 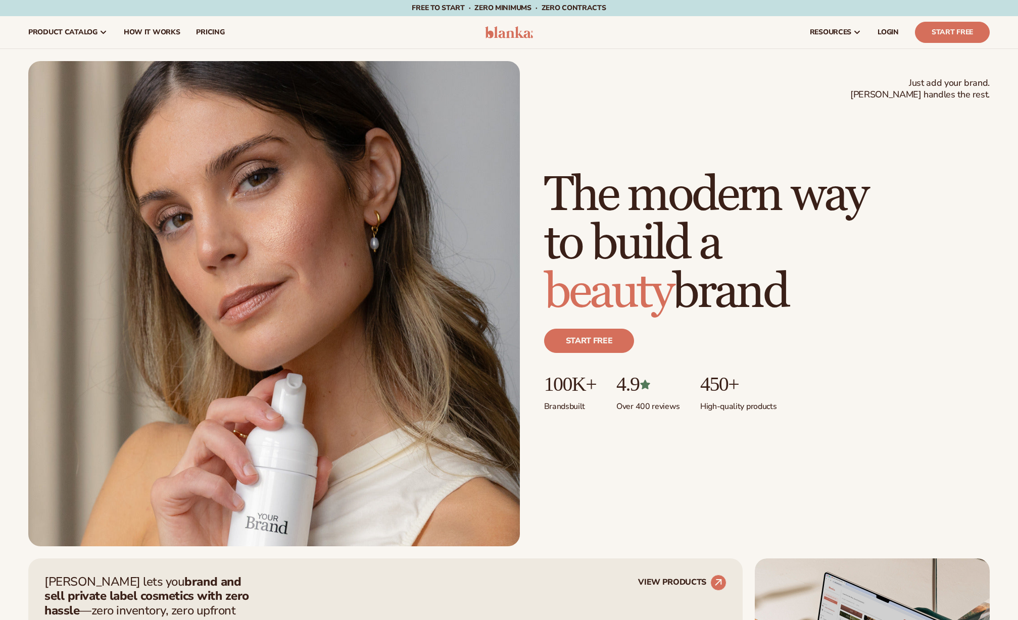 I want to click on a: Start Free, so click(x=952, y=32).